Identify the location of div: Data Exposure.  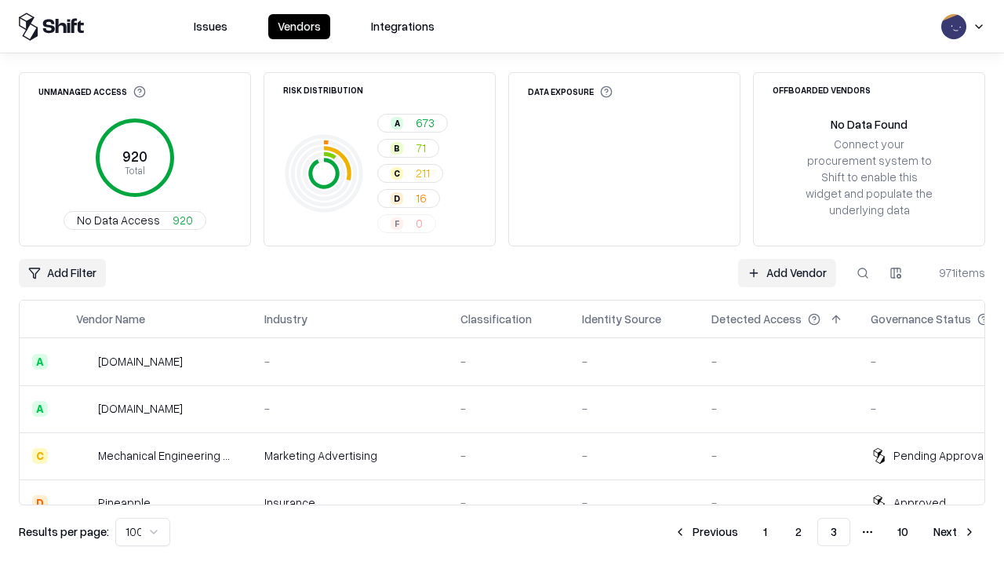
(570, 92).